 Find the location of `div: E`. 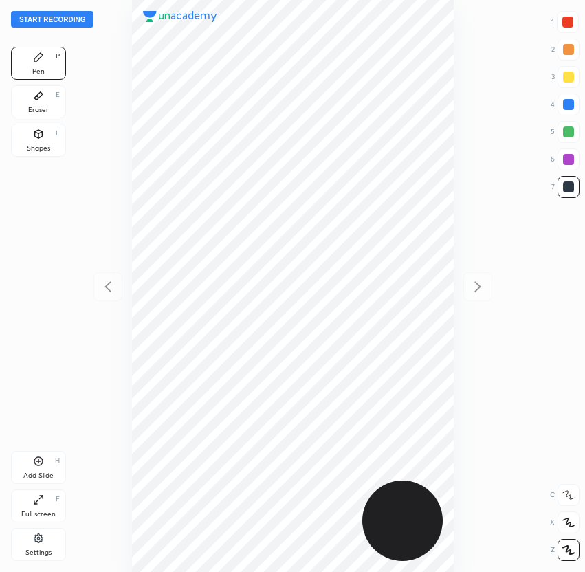

div: E is located at coordinates (58, 95).